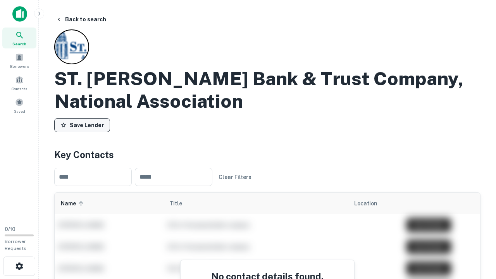 This screenshot has height=279, width=496. Describe the element at coordinates (19, 89) in the screenshot. I see `span: Contacts` at that location.